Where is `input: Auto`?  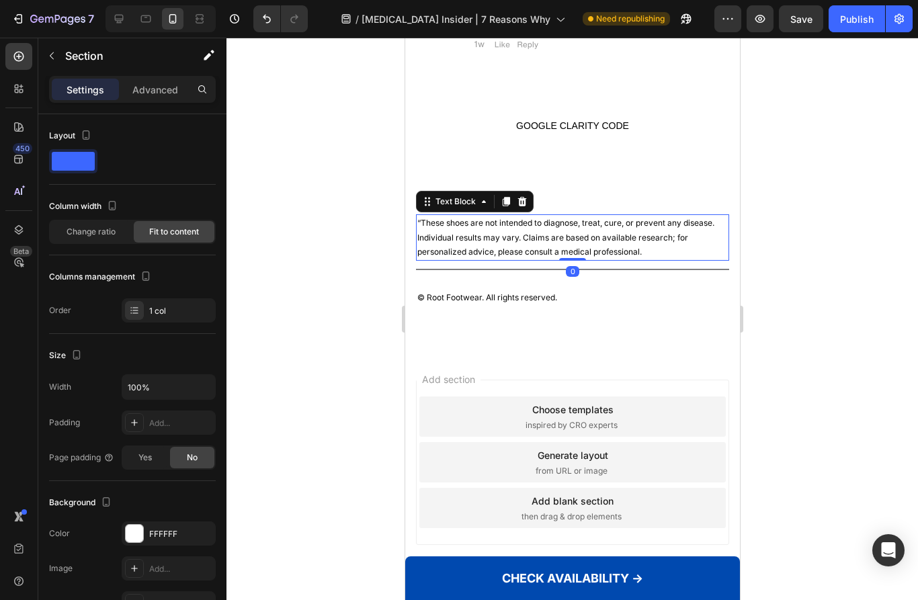 input: Auto is located at coordinates (169, 387).